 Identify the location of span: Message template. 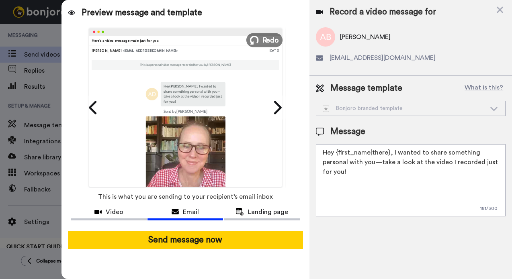
(366, 88).